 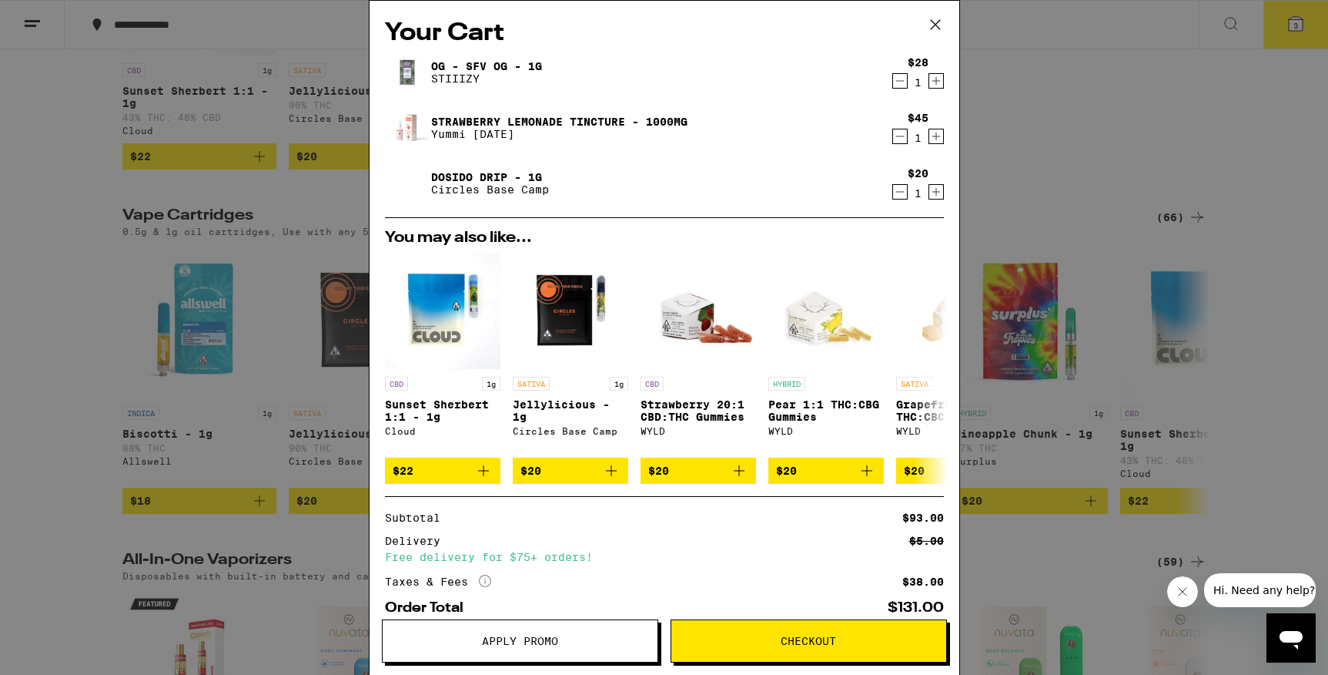 What do you see at coordinates (520, 641) in the screenshot?
I see `span: Apply Promo` at bounding box center [520, 641].